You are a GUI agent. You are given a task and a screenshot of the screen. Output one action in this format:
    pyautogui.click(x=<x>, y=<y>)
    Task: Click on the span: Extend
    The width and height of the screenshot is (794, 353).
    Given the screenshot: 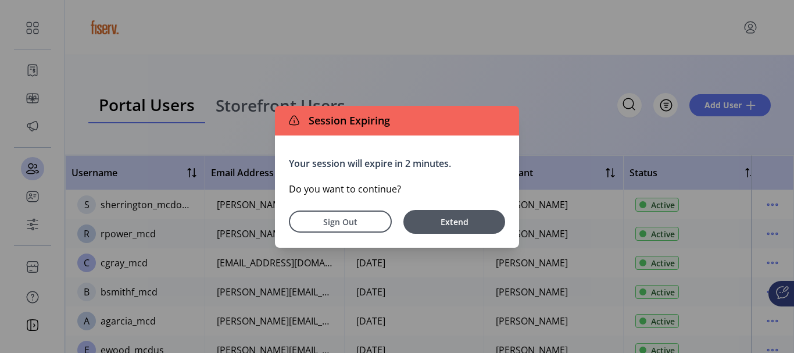 What is the action you would take?
    pyautogui.click(x=454, y=221)
    